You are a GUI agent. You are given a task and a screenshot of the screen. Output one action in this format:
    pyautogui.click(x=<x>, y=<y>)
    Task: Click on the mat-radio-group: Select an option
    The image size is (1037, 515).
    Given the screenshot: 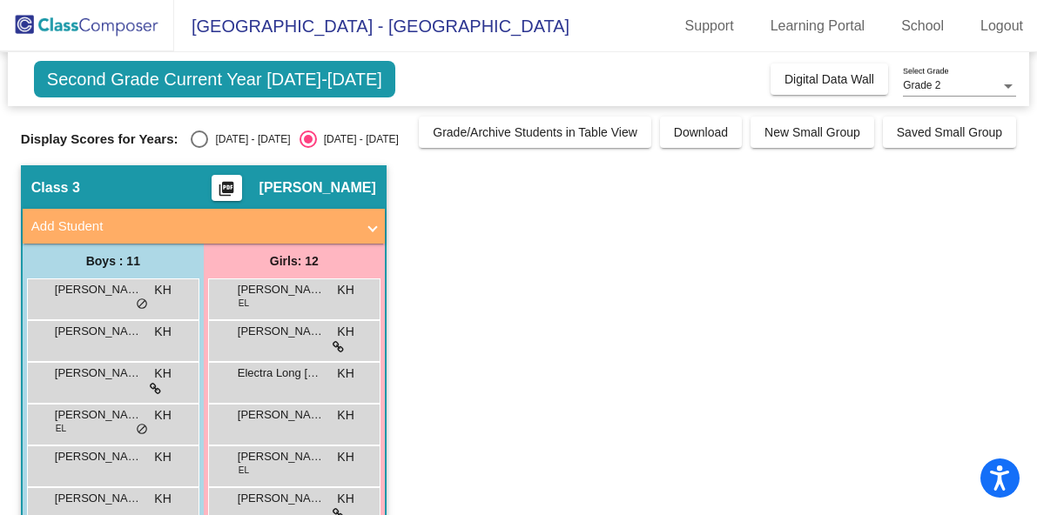 What is the action you would take?
    pyautogui.click(x=294, y=139)
    